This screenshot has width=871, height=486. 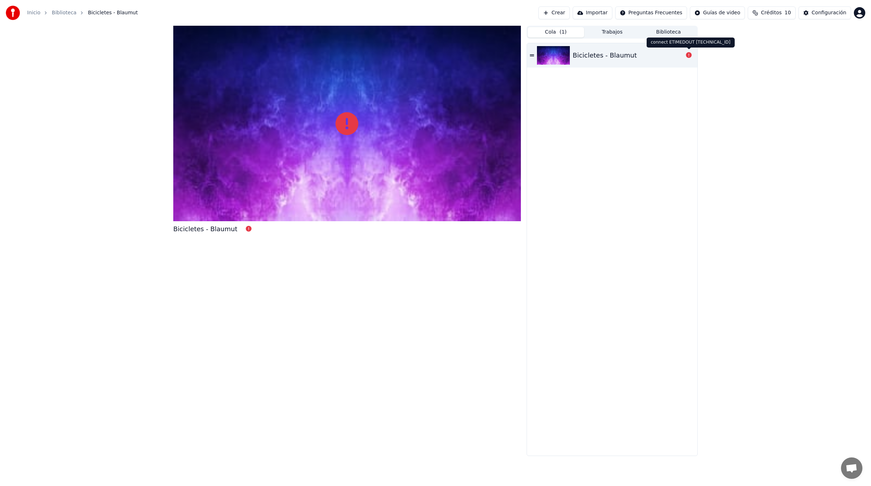 What do you see at coordinates (824, 13) in the screenshot?
I see `button: Configuración` at bounding box center [824, 13].